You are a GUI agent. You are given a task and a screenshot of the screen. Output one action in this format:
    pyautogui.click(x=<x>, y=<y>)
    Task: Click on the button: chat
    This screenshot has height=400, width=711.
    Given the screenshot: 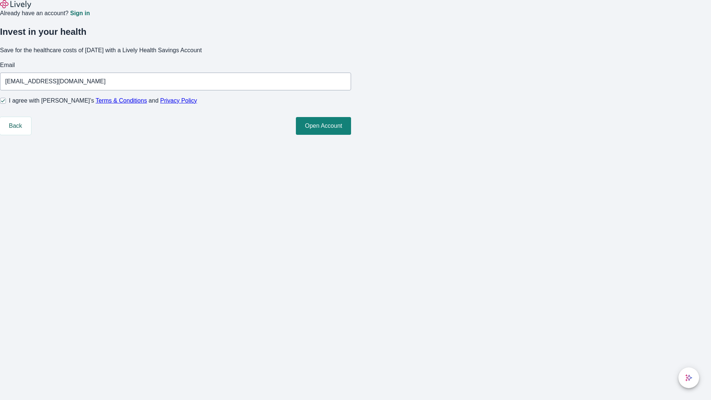 What is the action you would take?
    pyautogui.click(x=689, y=378)
    